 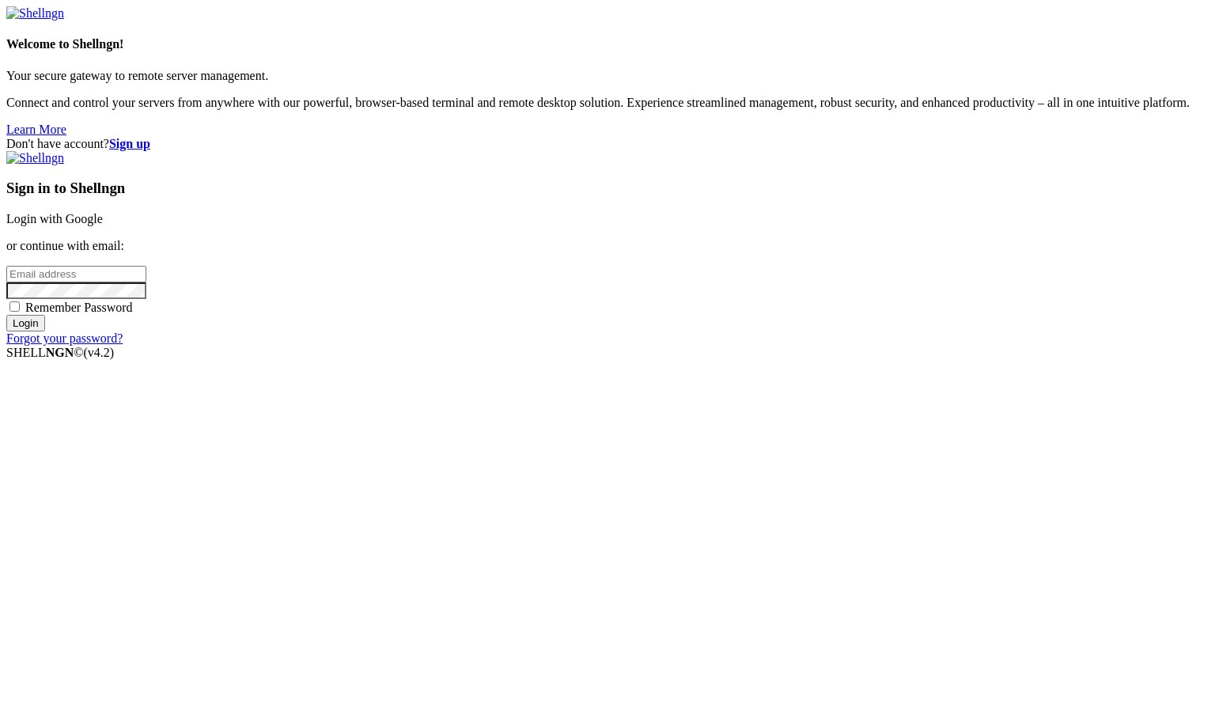 What do you see at coordinates (36, 129) in the screenshot?
I see `a: Learn More` at bounding box center [36, 129].